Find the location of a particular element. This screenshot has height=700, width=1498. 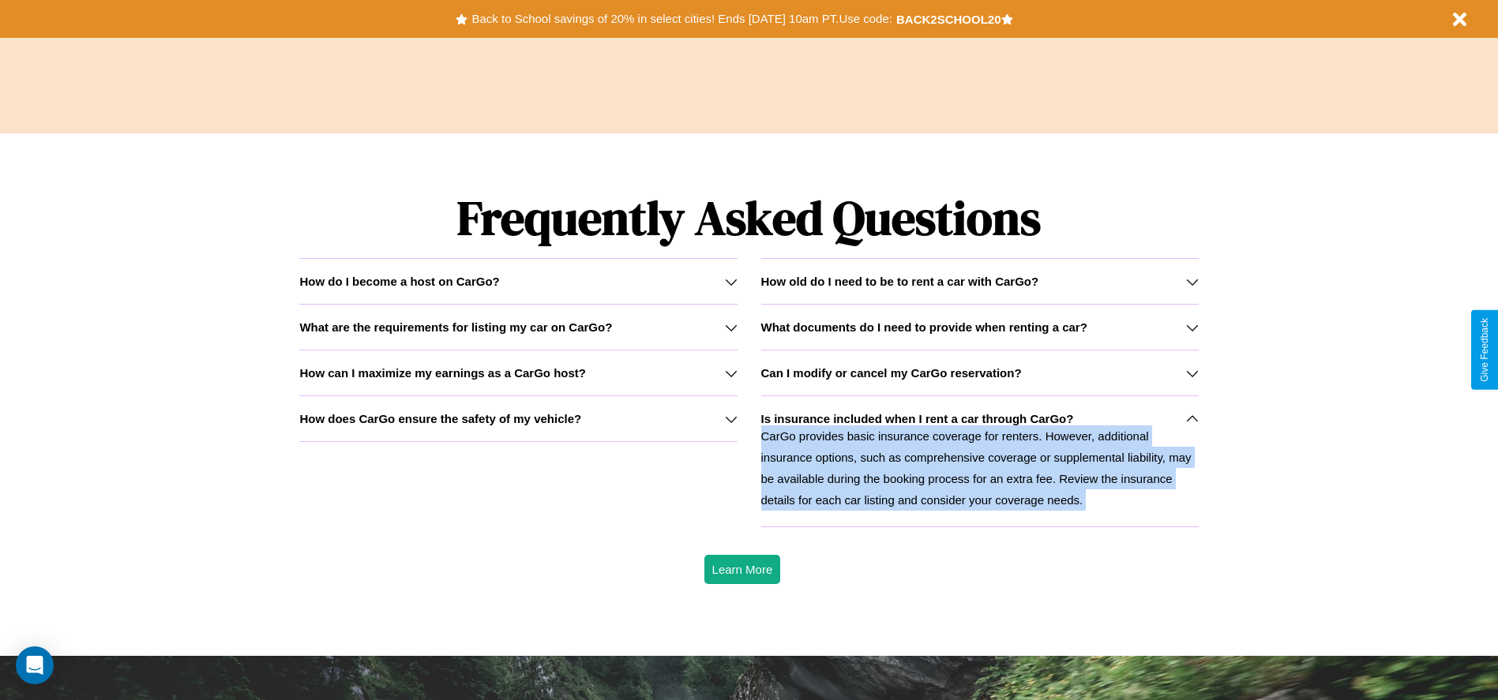

h3: How old do I need to be to rent a car with CarGo? is located at coordinates (900, 281).